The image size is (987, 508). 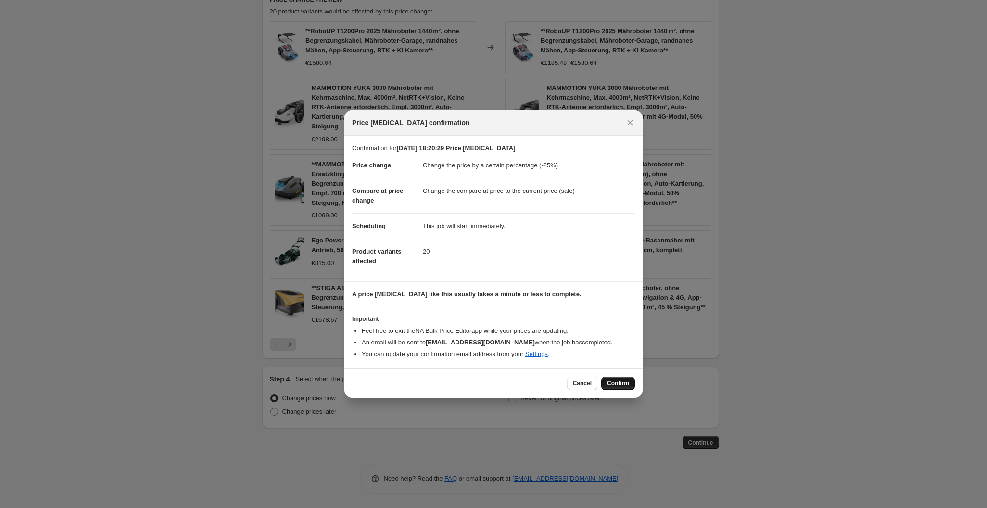 What do you see at coordinates (494, 148) in the screenshot?
I see `p: Confirmation for` at bounding box center [494, 148].